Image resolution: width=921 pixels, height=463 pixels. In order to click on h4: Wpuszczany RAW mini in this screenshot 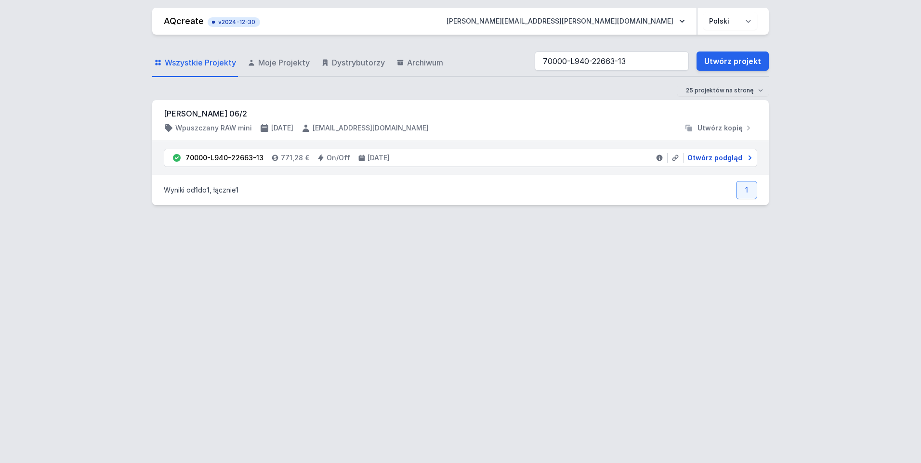, I will do `click(213, 128)`.